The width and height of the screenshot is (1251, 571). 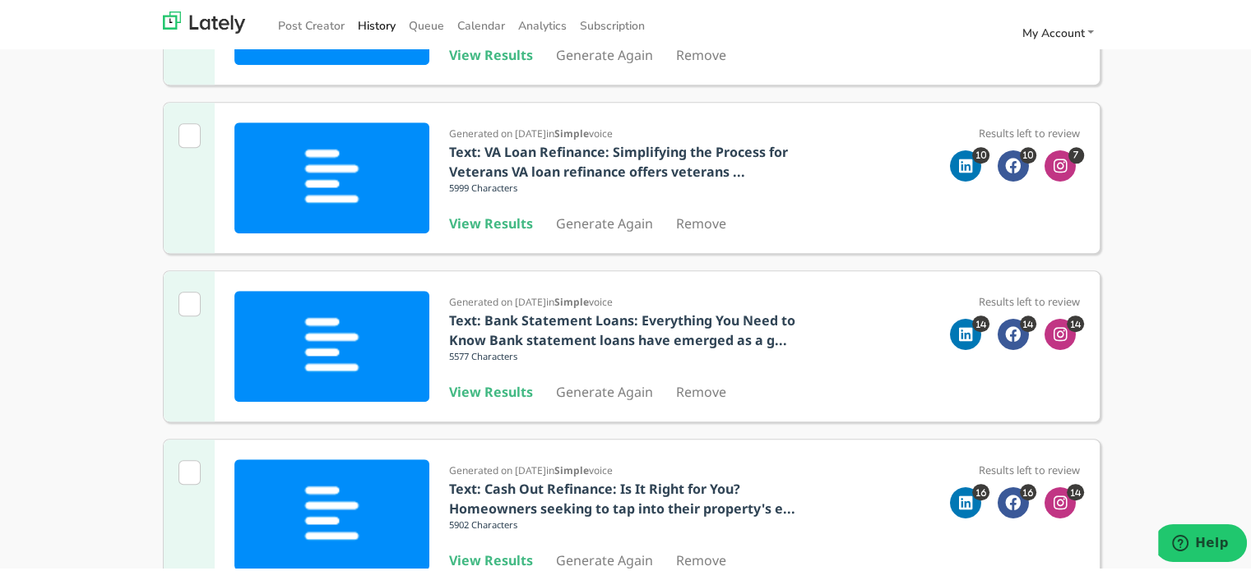 I want to click on img: lately_logo_nav.700ca2e7.jpg, so click(x=204, y=20).